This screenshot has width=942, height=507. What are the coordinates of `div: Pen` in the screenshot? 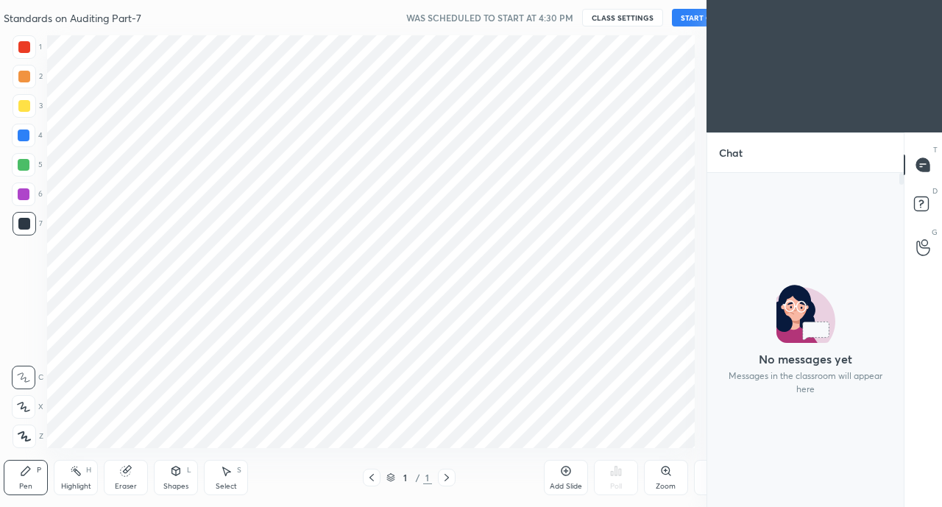 It's located at (26, 487).